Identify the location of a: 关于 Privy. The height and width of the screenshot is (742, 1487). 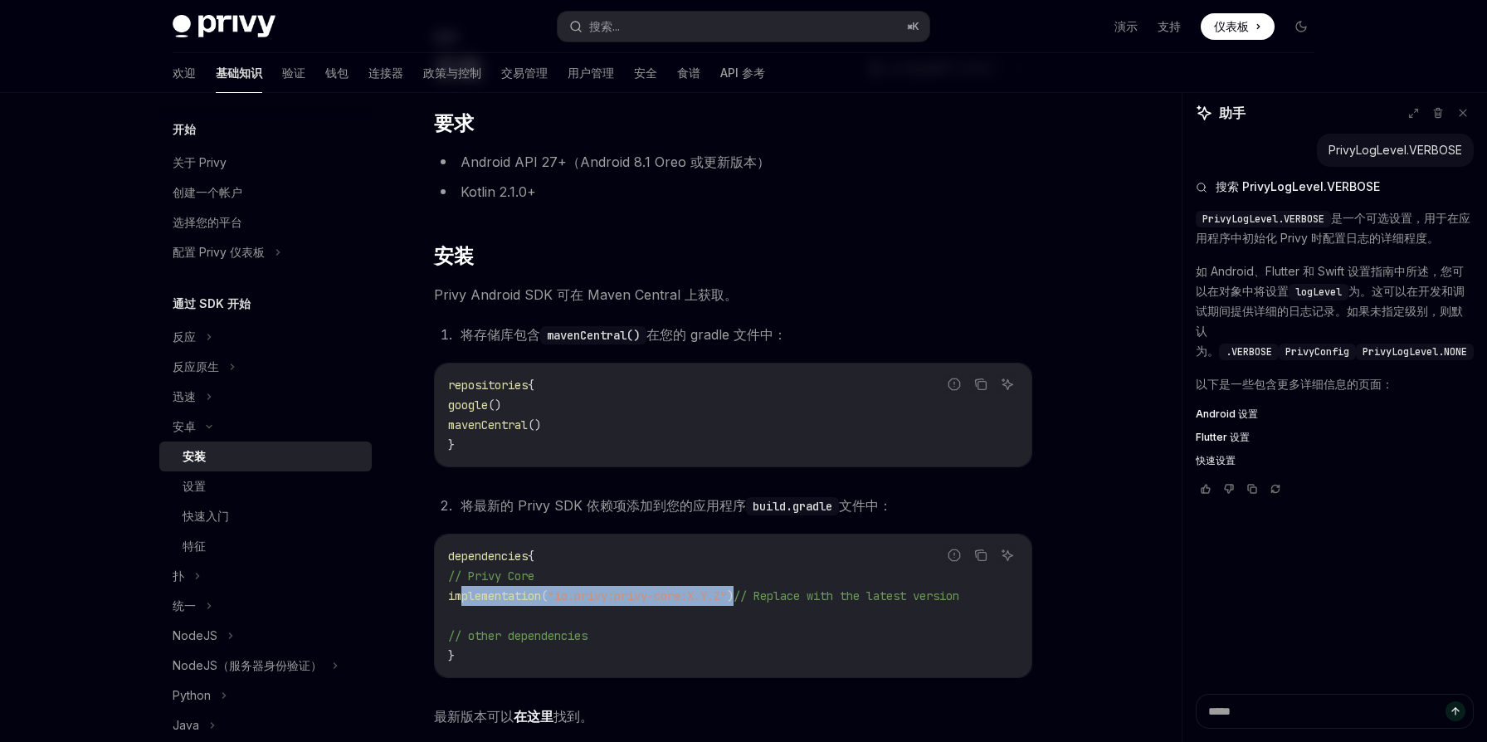
(266, 163).